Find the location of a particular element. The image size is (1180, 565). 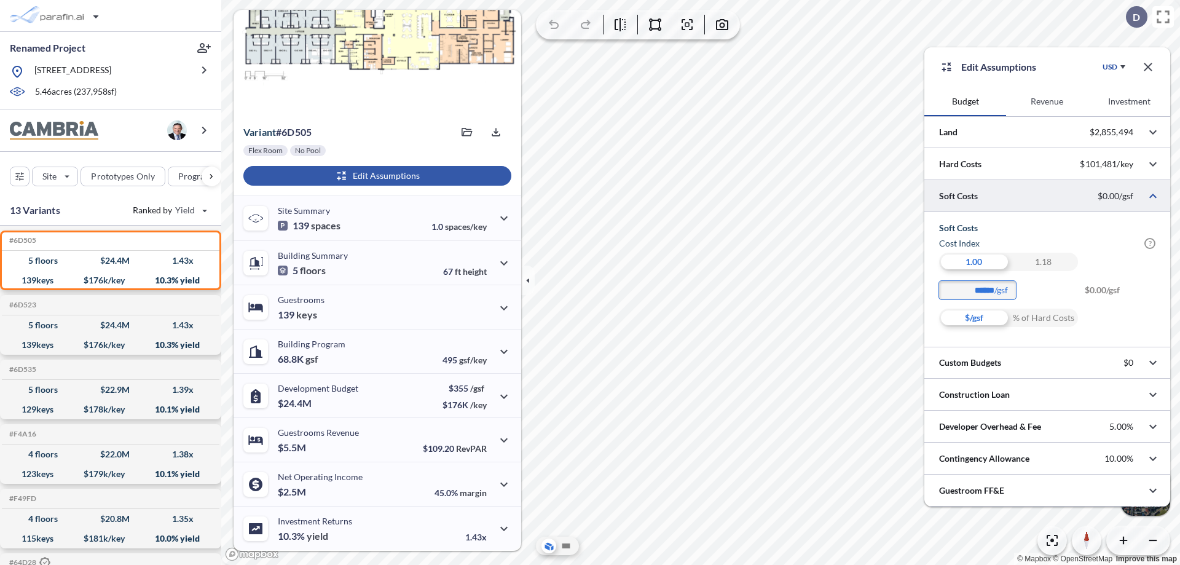

p: Land is located at coordinates (948, 132).